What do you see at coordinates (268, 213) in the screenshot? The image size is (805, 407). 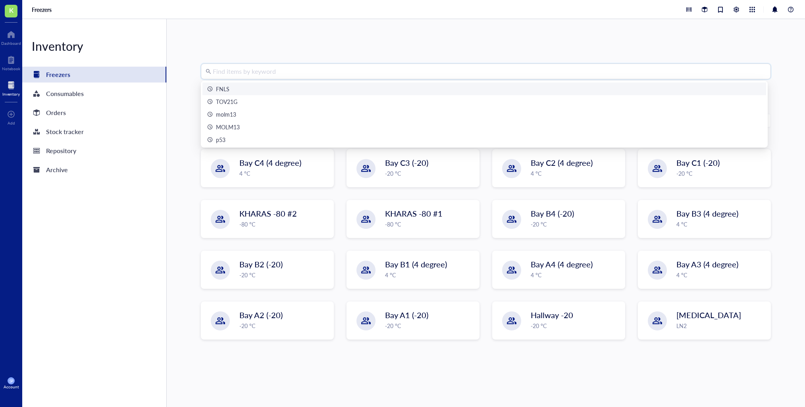 I see `span: KHARAS -80 #2` at bounding box center [268, 213].